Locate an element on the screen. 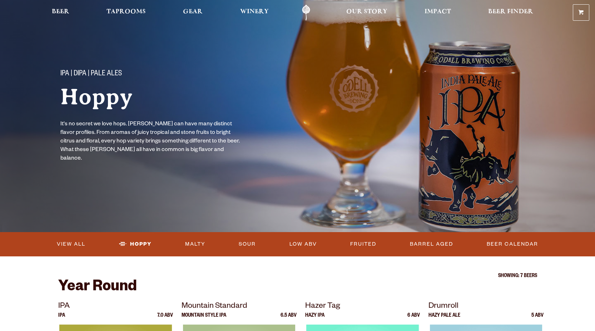 The height and width of the screenshot is (331, 595). a: View All is located at coordinates (71, 244).